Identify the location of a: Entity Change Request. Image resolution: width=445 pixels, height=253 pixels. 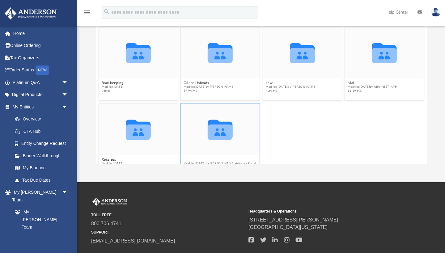
(43, 144).